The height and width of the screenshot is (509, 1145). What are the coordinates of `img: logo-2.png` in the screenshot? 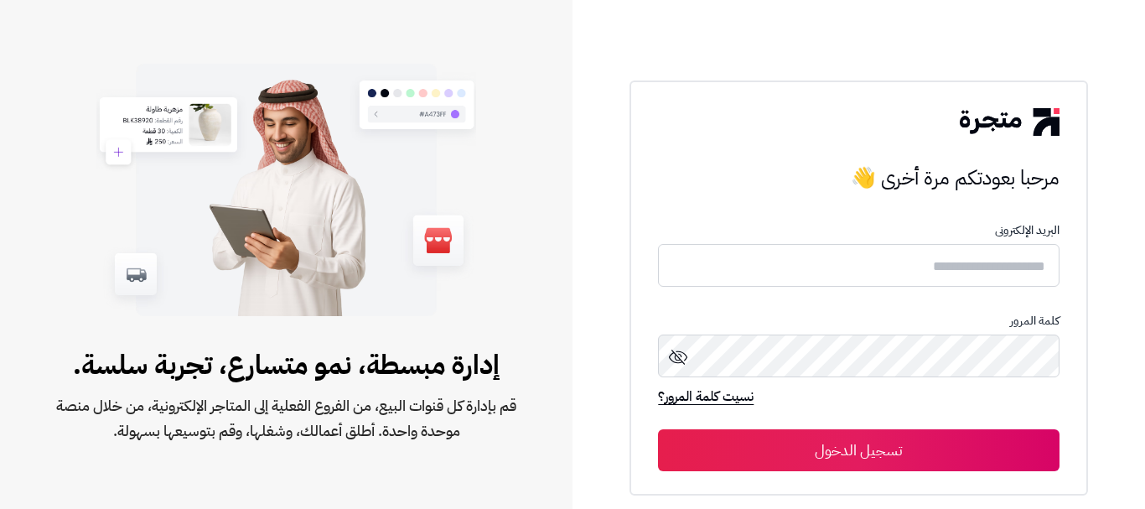 It's located at (1010, 122).